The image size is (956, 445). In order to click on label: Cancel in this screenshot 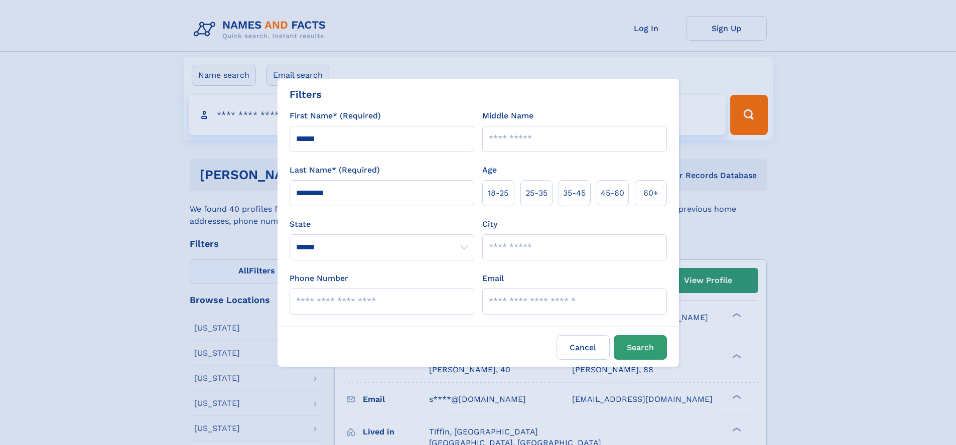, I will do `click(583, 347)`.